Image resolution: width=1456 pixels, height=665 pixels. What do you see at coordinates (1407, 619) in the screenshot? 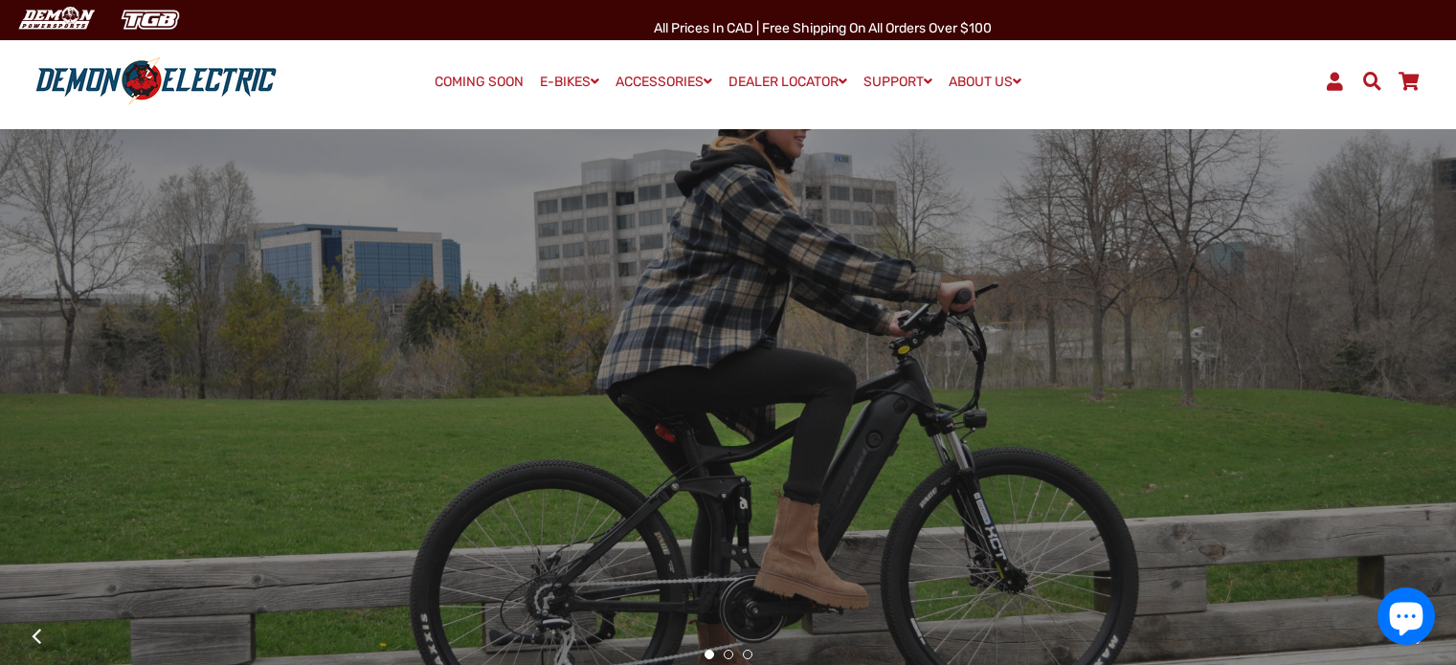
I see `inbox-online-store-chat: Shopify online store chat` at bounding box center [1407, 619].